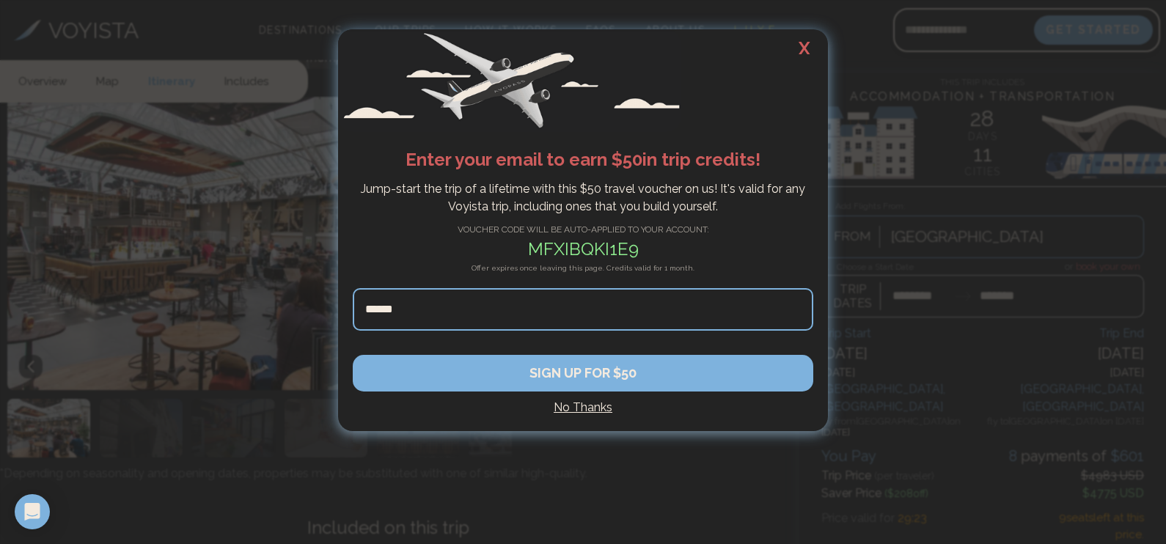  What do you see at coordinates (583, 249) in the screenshot?
I see `h2: mfxibqki1e9` at bounding box center [583, 249].